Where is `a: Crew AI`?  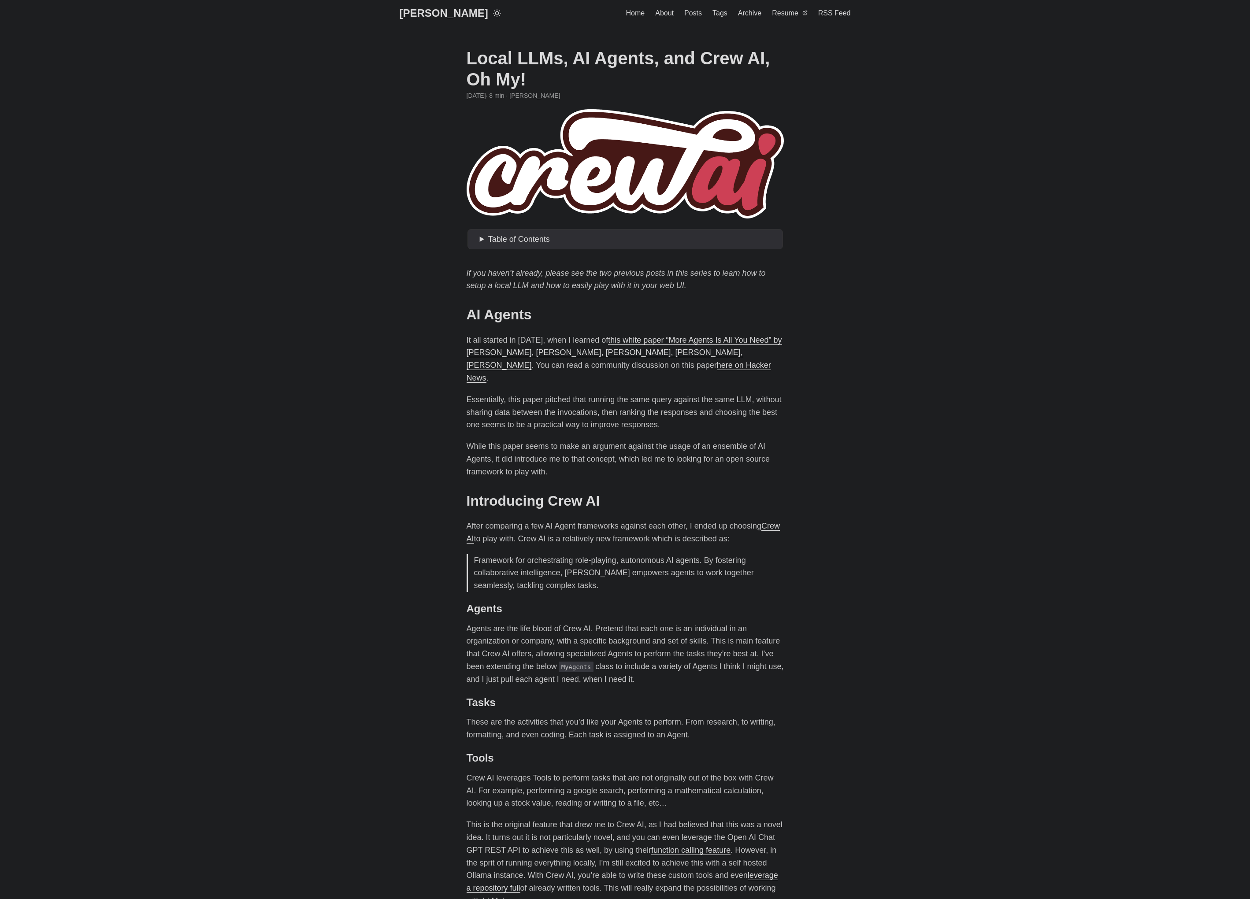 a: Crew AI is located at coordinates (623, 532).